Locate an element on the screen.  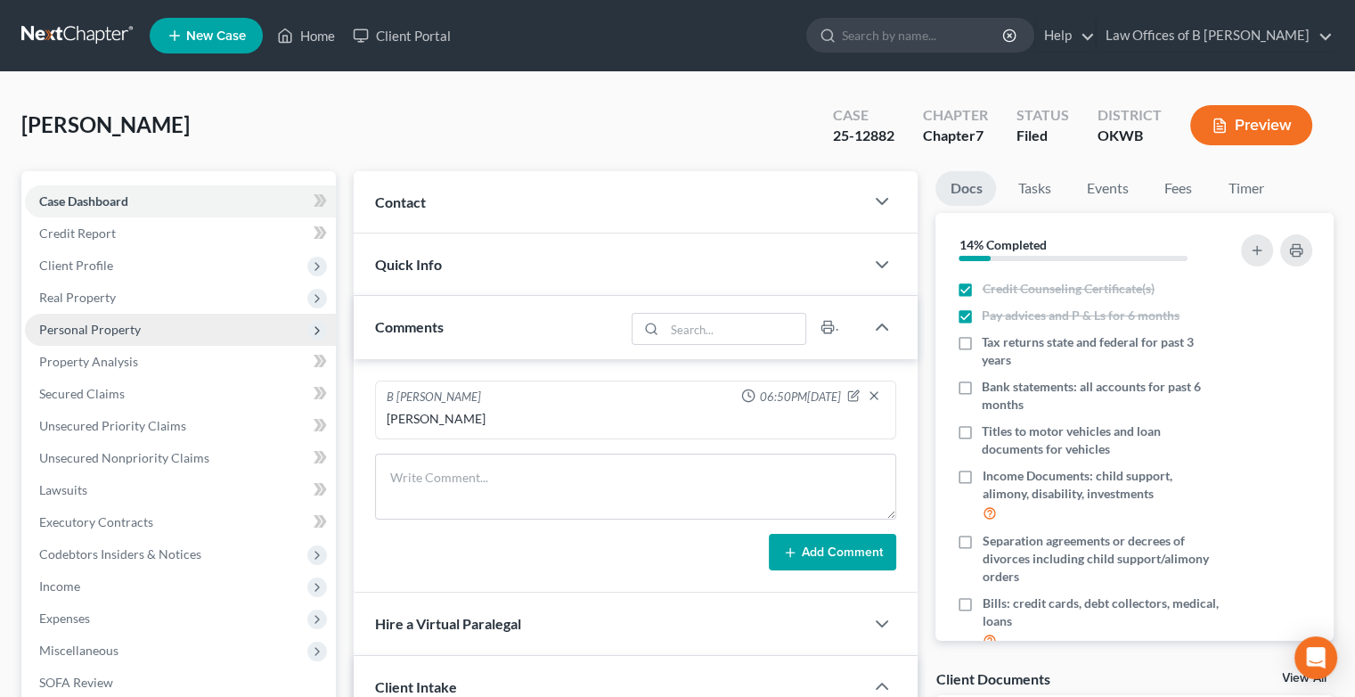
span: Tax returns state and federal for past 3 years is located at coordinates (1100, 351).